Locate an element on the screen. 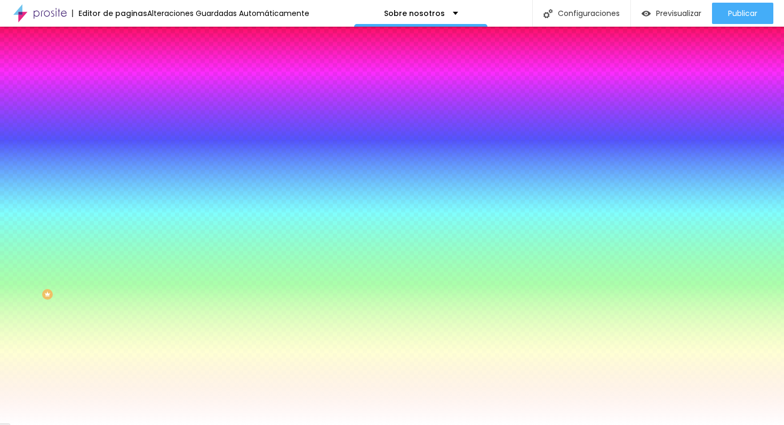  p: Sobre nosotros is located at coordinates (414, 13).